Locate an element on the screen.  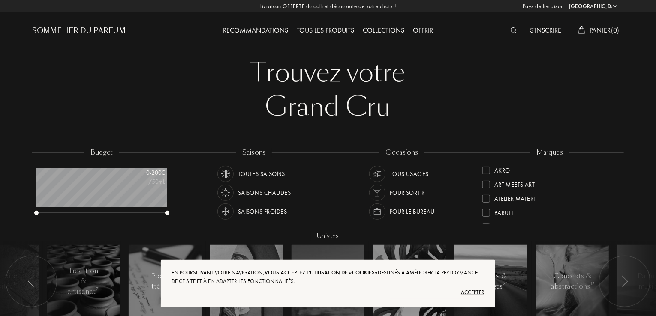
img: usage_season_average_white.svg is located at coordinates (226, 174).